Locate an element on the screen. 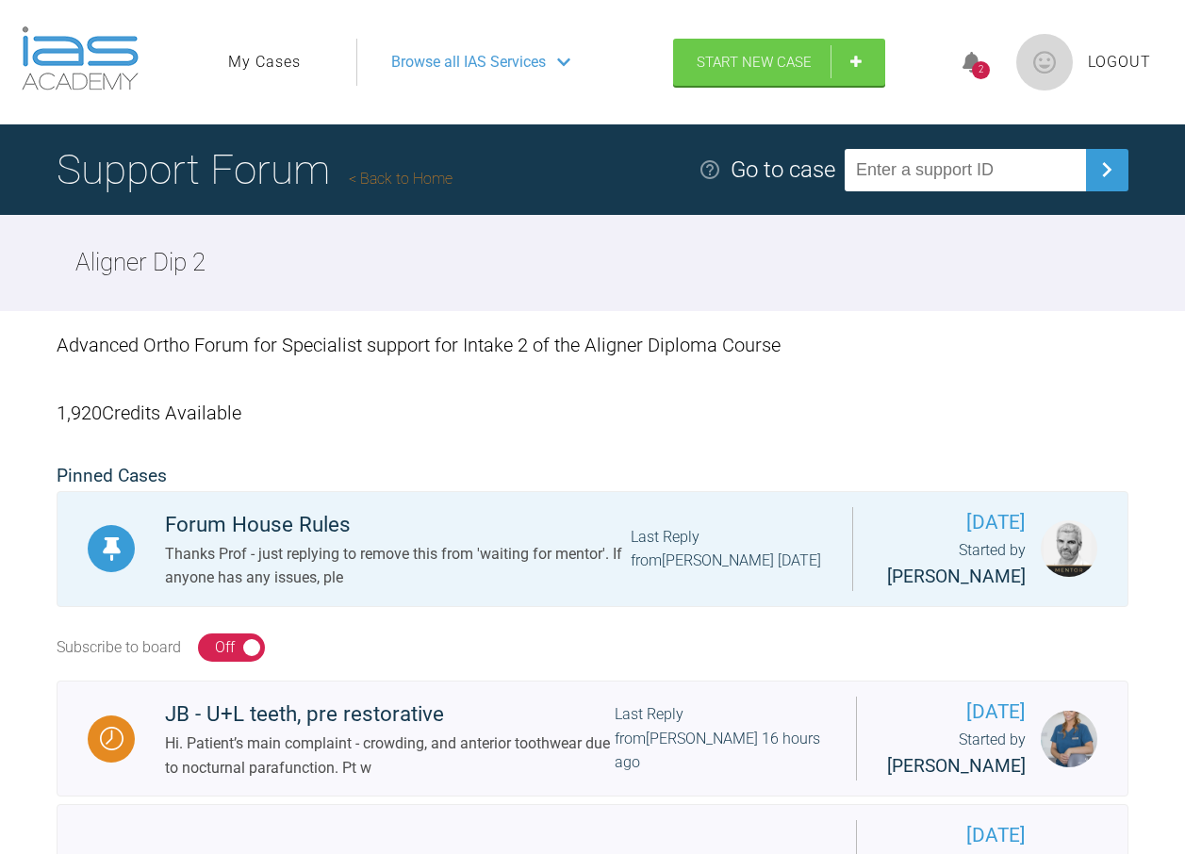 This screenshot has width=1185, height=854. a: Back to Home is located at coordinates (401, 178).